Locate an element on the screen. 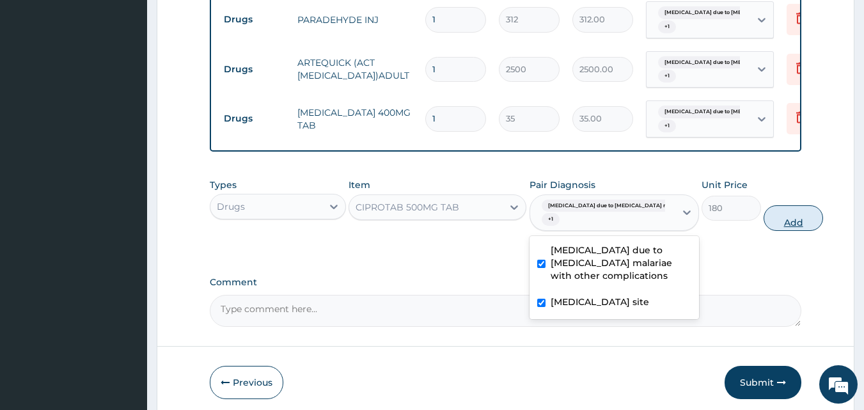 The image size is (864, 410). label: Comment is located at coordinates (506, 282).